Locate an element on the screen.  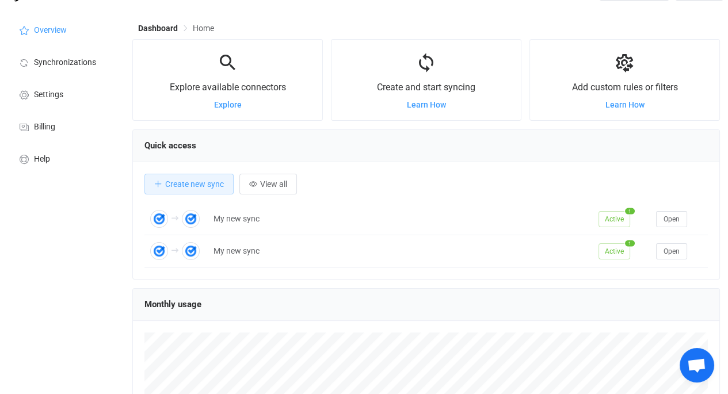
span: Add custom rules or filters is located at coordinates (625, 87).